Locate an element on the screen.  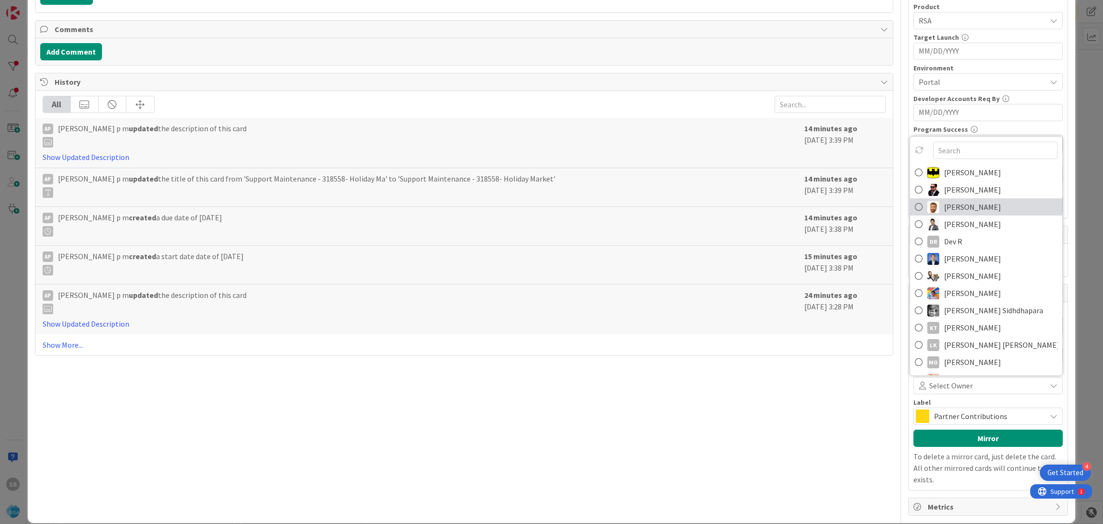
span: Comments is located at coordinates (465, 29).